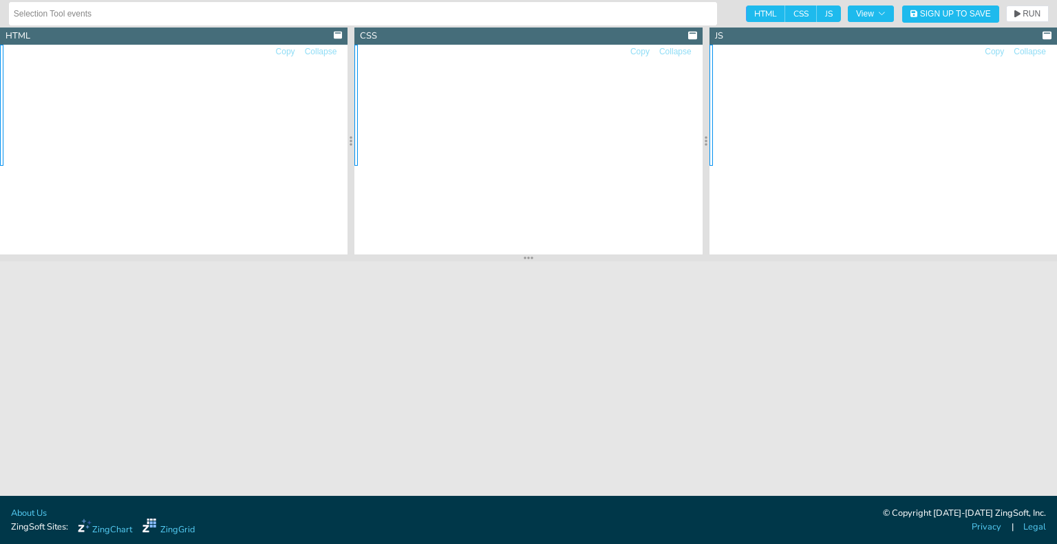  What do you see at coordinates (765, 14) in the screenshot?
I see `span: HTML` at bounding box center [765, 14].